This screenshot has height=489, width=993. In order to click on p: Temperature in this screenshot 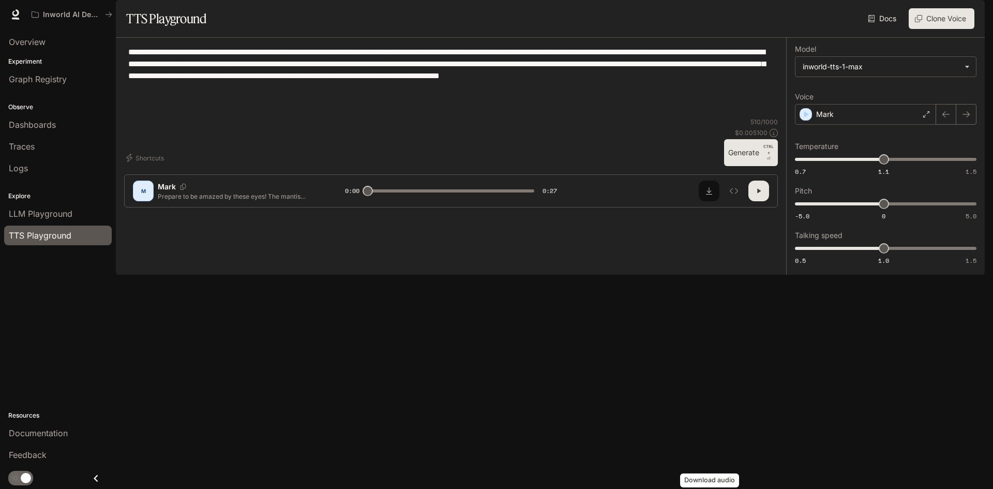, I will do `click(817, 146)`.